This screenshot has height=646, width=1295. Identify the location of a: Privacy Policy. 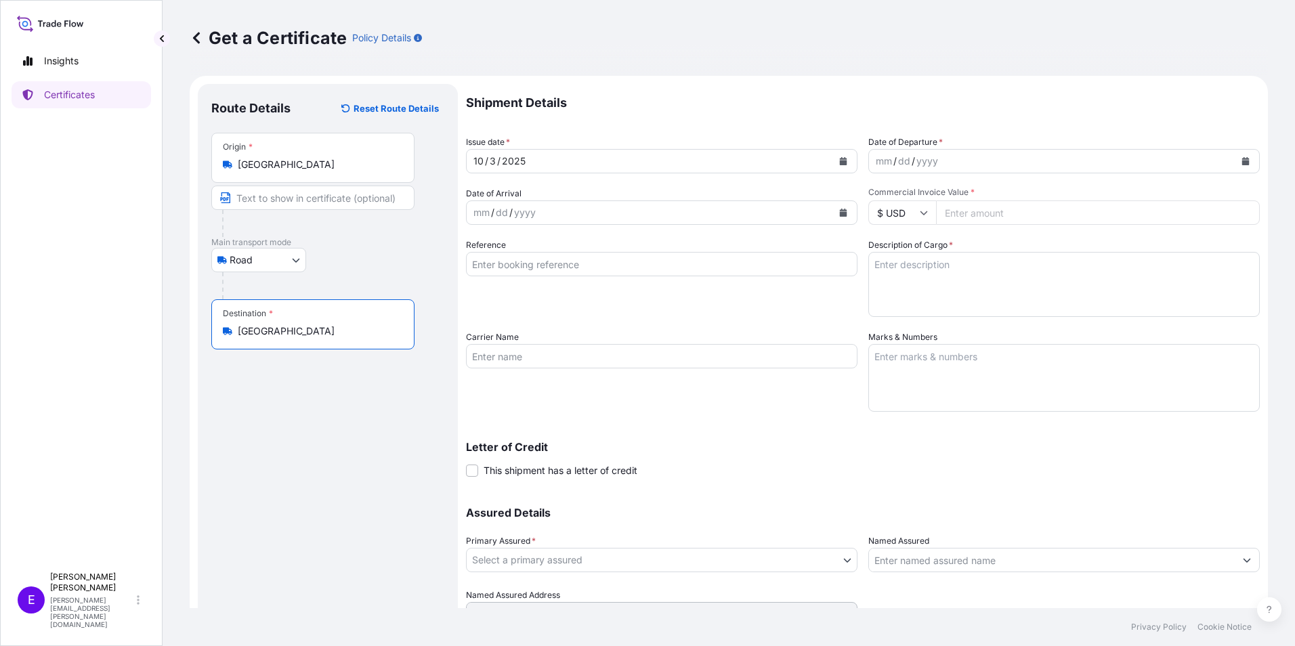
(1158, 627).